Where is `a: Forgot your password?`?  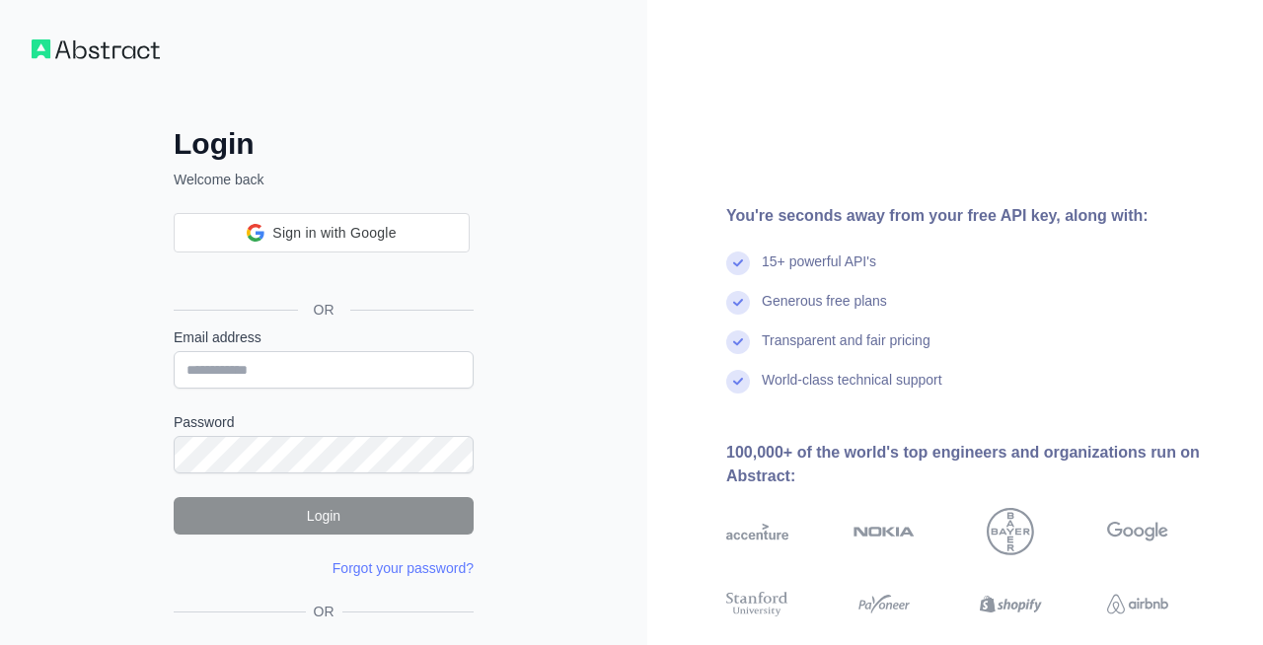
a: Forgot your password? is located at coordinates (403, 568).